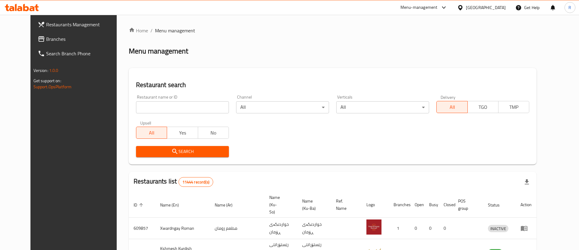  Describe the element at coordinates (483, 107) in the screenshot. I see `button: TGO` at that location.